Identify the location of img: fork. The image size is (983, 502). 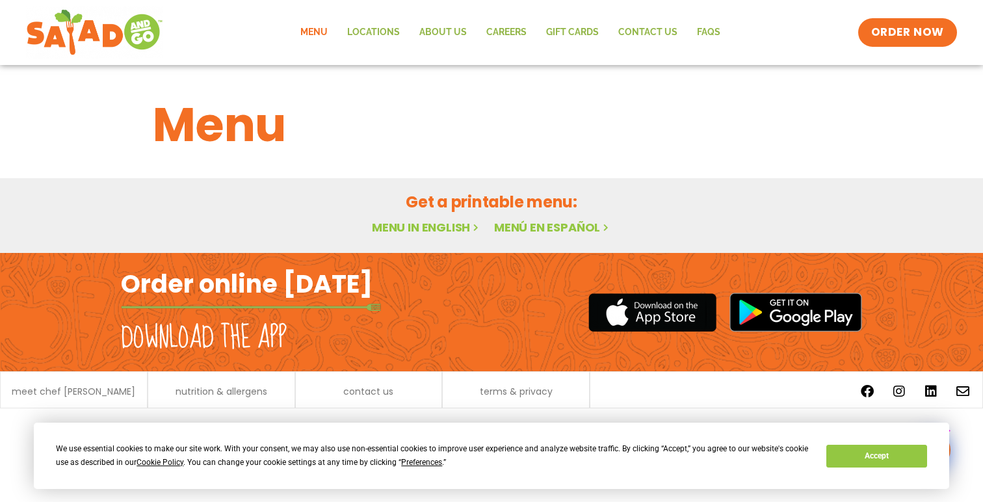
(251, 307).